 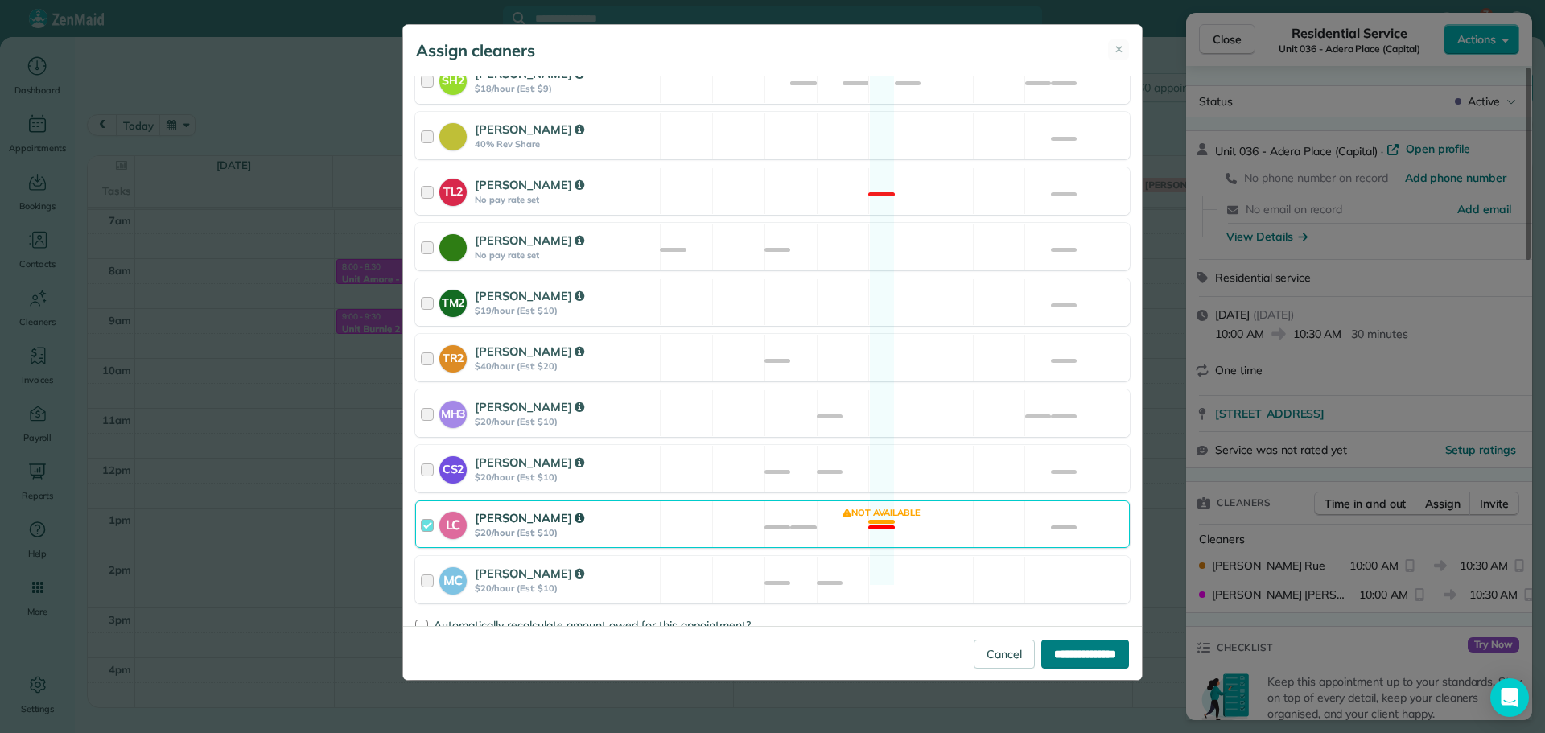 What do you see at coordinates (453, 523) in the screenshot?
I see `strong: LC` at bounding box center [453, 523].